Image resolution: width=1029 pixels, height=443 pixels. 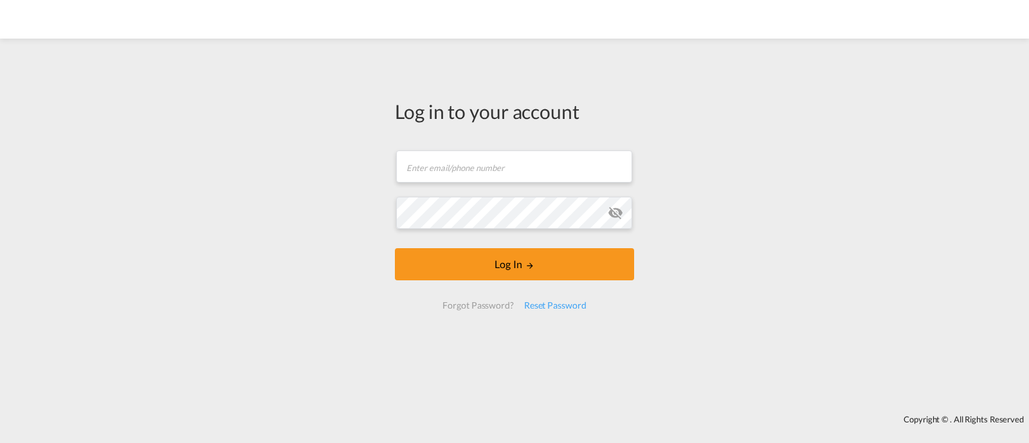 What do you see at coordinates (616, 213) in the screenshot?
I see `md-icon: icon-eye-off` at bounding box center [616, 213].